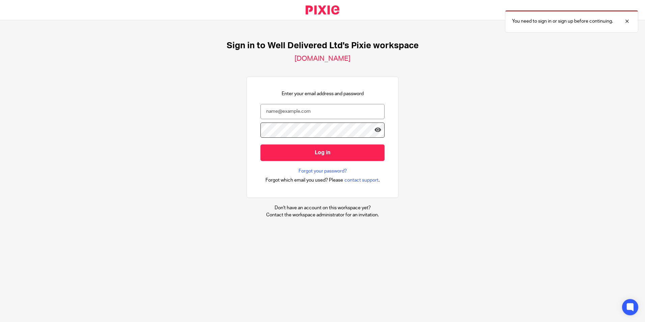 Image resolution: width=645 pixels, height=322 pixels. I want to click on p: Enter your email address and password, so click(323, 94).